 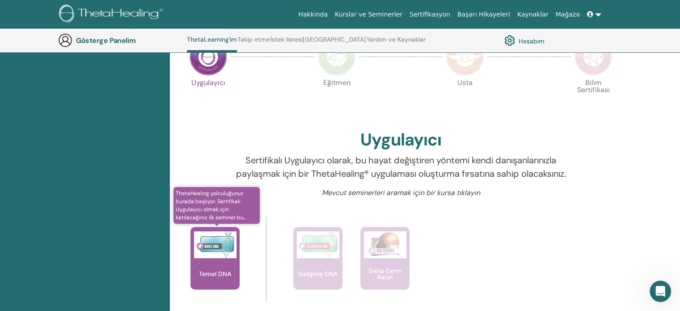 What do you see at coordinates (215, 244) in the screenshot?
I see `img: Temel DNA` at bounding box center [215, 244].